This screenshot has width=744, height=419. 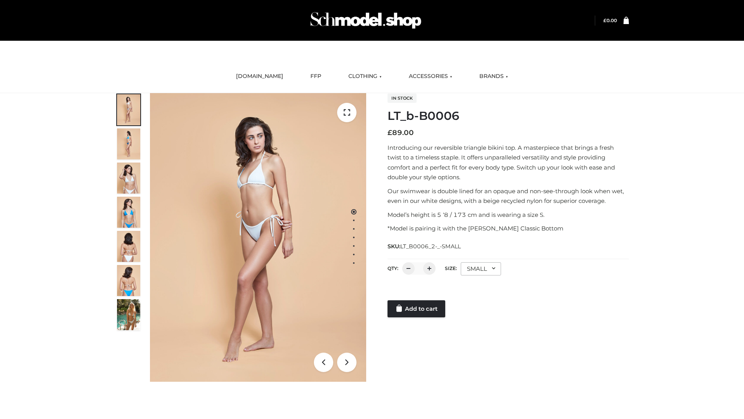 What do you see at coordinates (610, 20) in the screenshot?
I see `bdi: 0.00` at bounding box center [610, 20].